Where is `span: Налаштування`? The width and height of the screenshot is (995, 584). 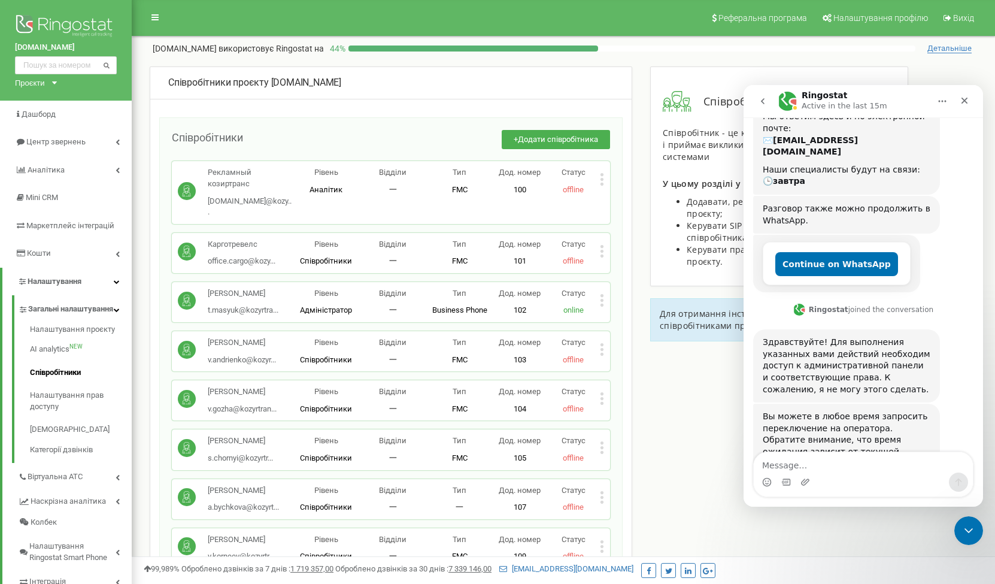 span: Налаштування is located at coordinates (54, 281).